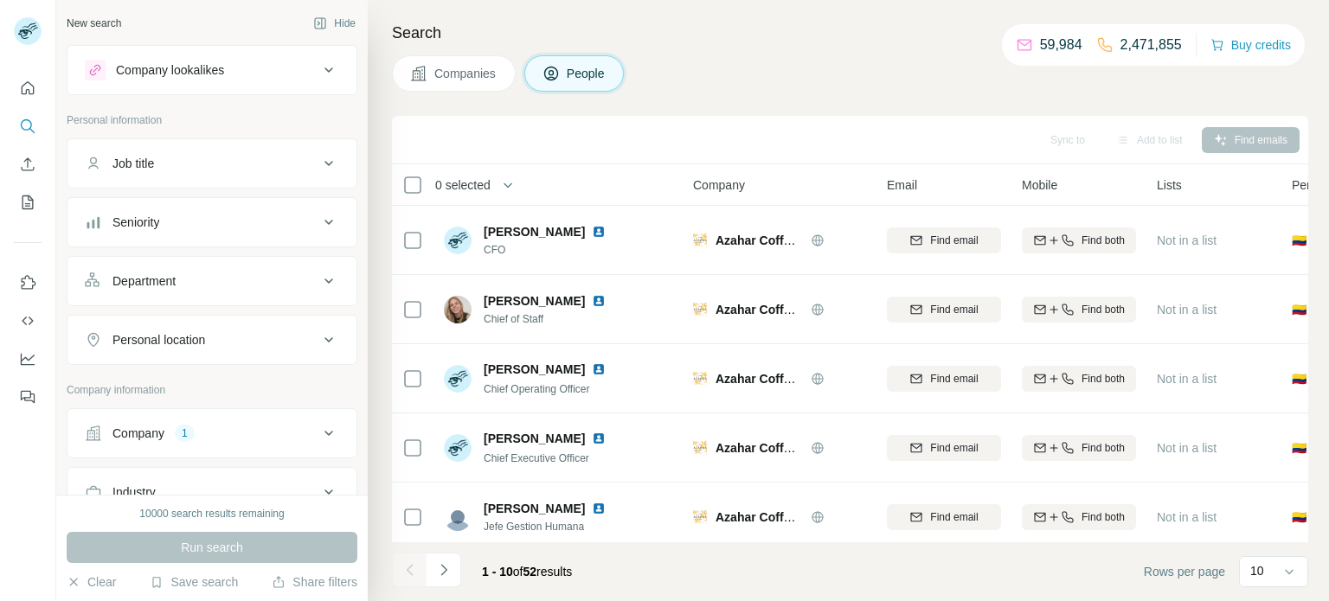  Describe the element at coordinates (334, 23) in the screenshot. I see `button: Hide` at that location.